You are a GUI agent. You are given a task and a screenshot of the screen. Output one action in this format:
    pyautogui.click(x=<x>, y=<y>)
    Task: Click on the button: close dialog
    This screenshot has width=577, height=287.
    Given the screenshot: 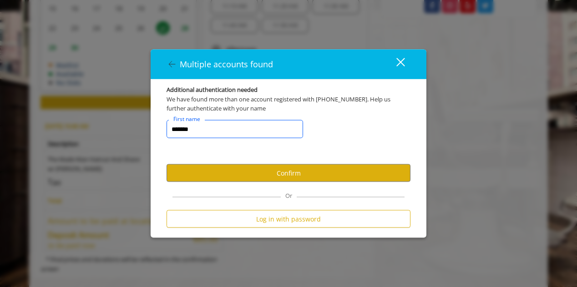 What is the action you would take?
    pyautogui.click(x=395, y=64)
    